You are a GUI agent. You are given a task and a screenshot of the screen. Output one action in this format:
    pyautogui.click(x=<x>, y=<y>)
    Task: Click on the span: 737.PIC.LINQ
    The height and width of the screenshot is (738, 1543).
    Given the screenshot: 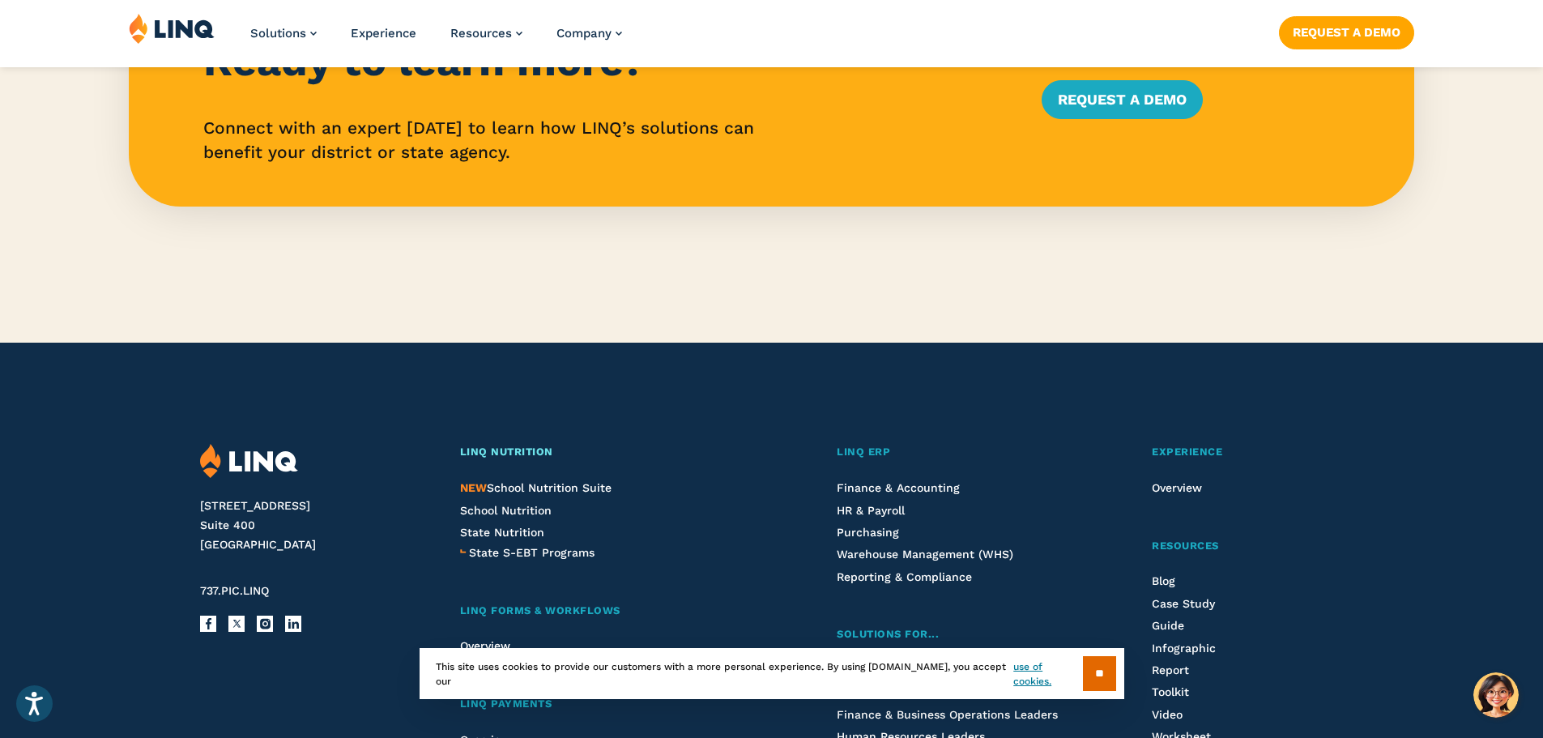 What is the action you would take?
    pyautogui.click(x=234, y=591)
    